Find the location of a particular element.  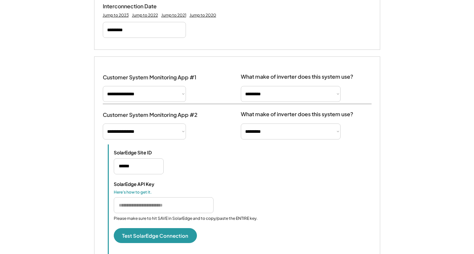

div: Jump to 2023 is located at coordinates (116, 15).